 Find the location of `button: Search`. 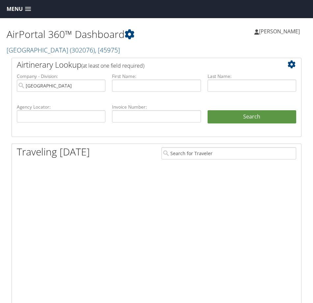

button: Search is located at coordinates (252, 117).